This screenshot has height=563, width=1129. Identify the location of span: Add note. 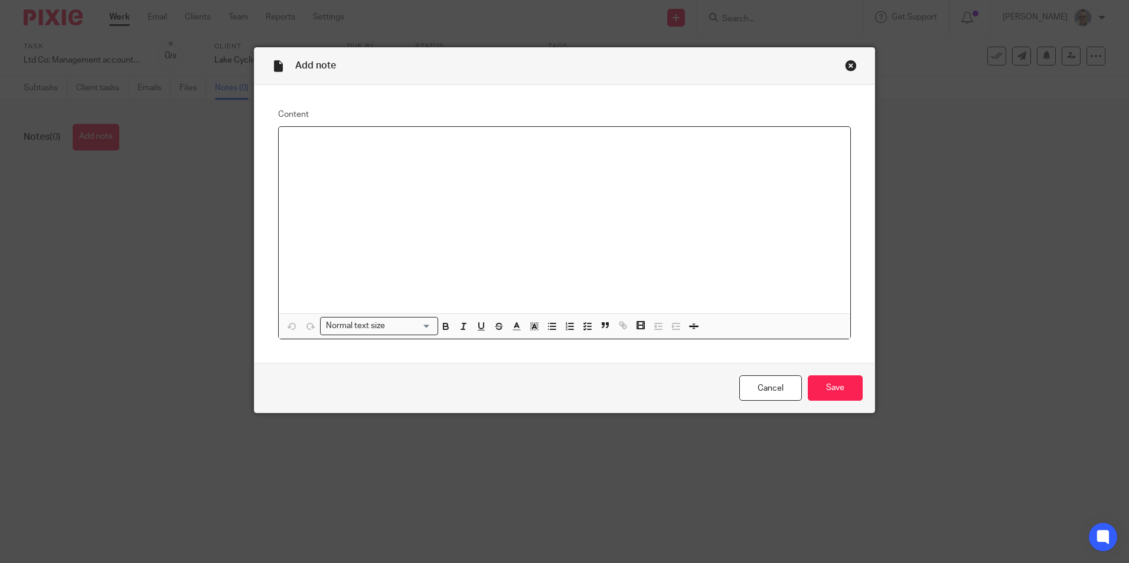
(315, 66).